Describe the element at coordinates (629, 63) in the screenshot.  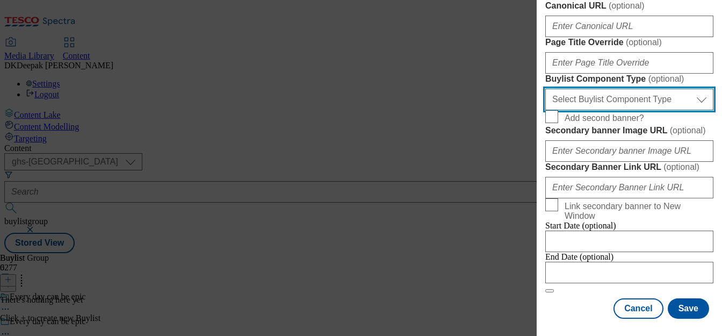
I see `input: Enter Page Title Override` at that location.